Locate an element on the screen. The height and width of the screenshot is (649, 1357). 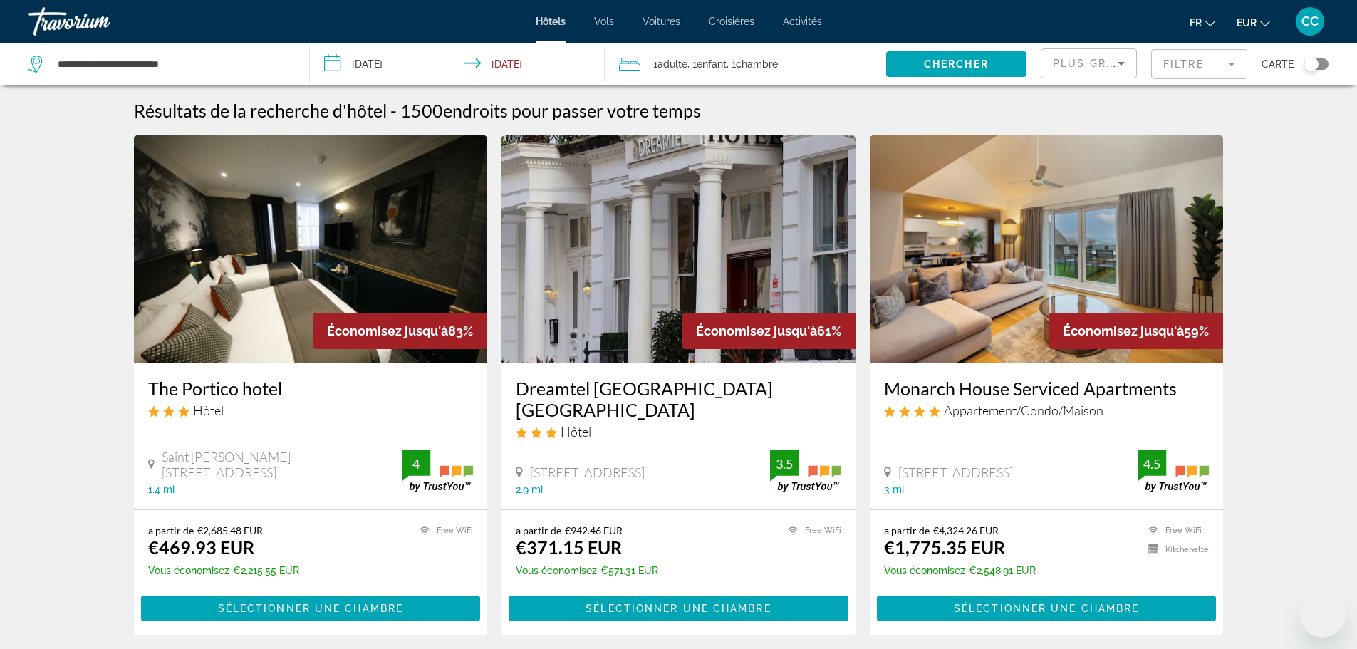
p: €2,548.91 EUR is located at coordinates (959, 571).